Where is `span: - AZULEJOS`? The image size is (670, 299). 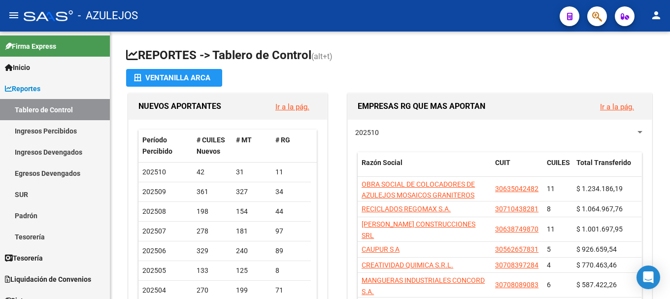 span: - AZULEJOS is located at coordinates (108, 16).